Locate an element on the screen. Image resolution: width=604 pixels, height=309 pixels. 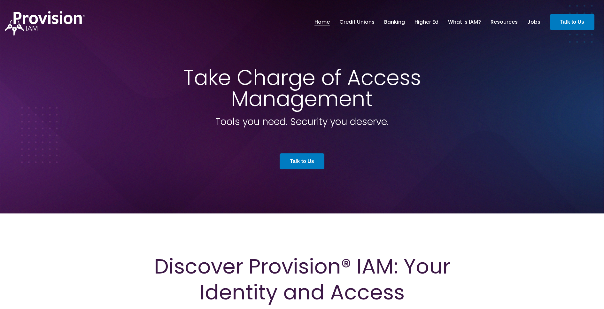
nav: menu is located at coordinates (427, 22).